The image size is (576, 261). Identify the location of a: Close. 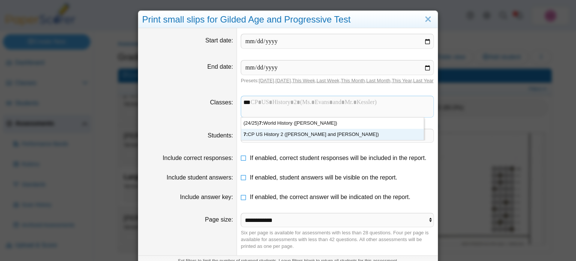
(428, 19).